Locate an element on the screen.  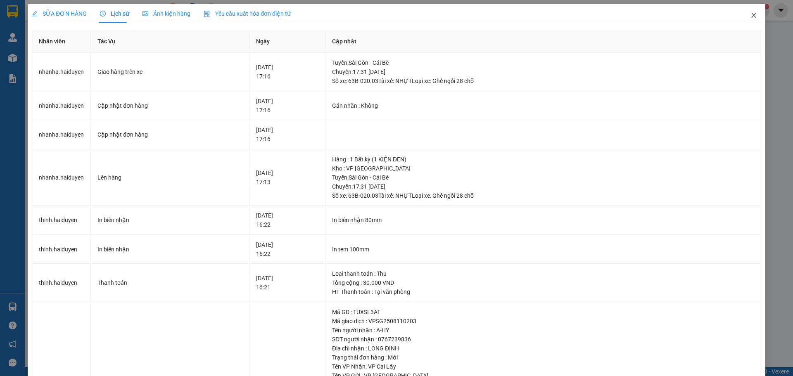
th: Ngày is located at coordinates (287, 41).